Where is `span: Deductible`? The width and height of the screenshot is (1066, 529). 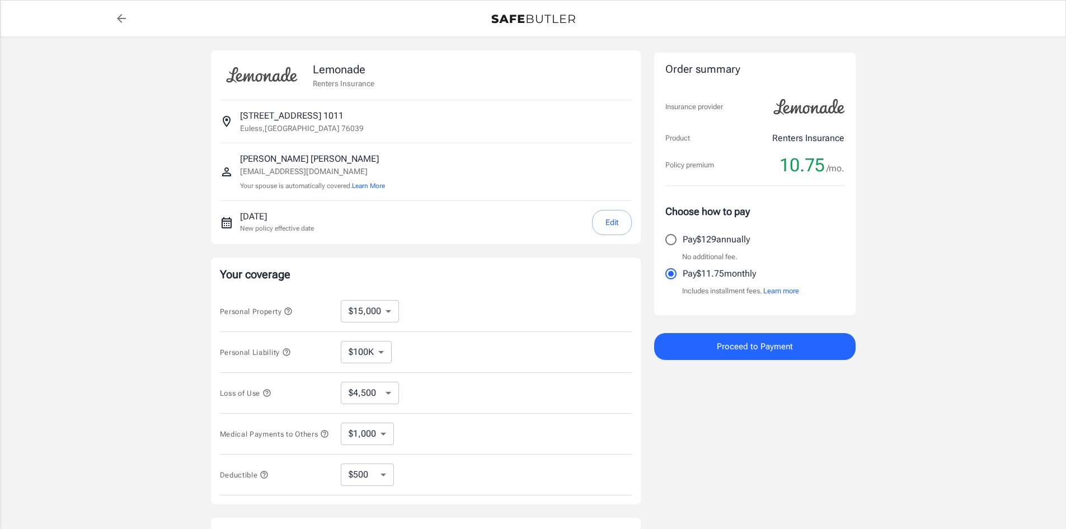 span: Deductible is located at coordinates (245, 475).